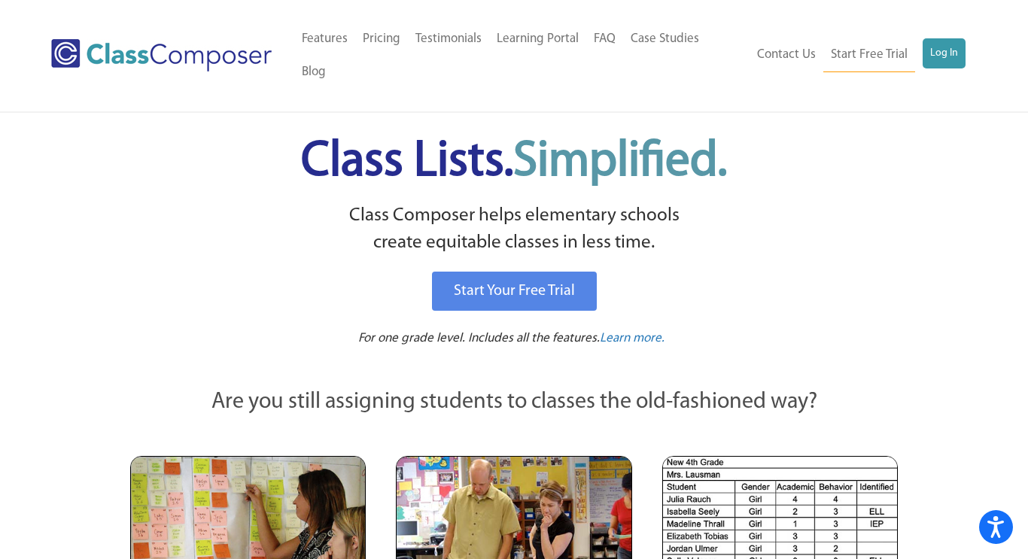 Image resolution: width=1028 pixels, height=559 pixels. Describe the element at coordinates (479, 338) in the screenshot. I see `span: For one grade level. Includes all the features.` at that location.